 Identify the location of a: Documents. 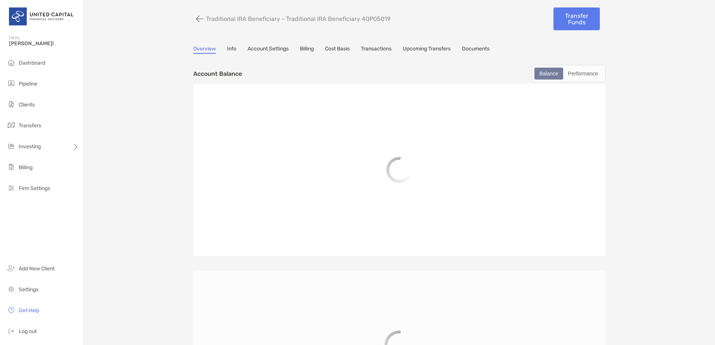
(475, 50).